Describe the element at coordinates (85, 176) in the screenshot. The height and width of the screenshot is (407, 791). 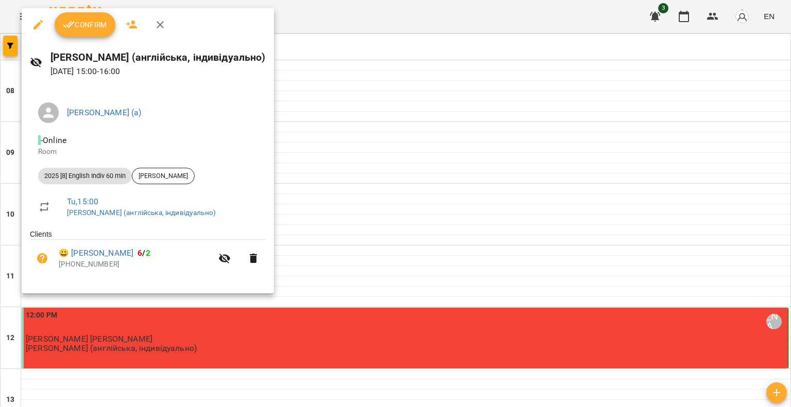
I see `span: 2025 [8] English Indiv 60 min` at that location.